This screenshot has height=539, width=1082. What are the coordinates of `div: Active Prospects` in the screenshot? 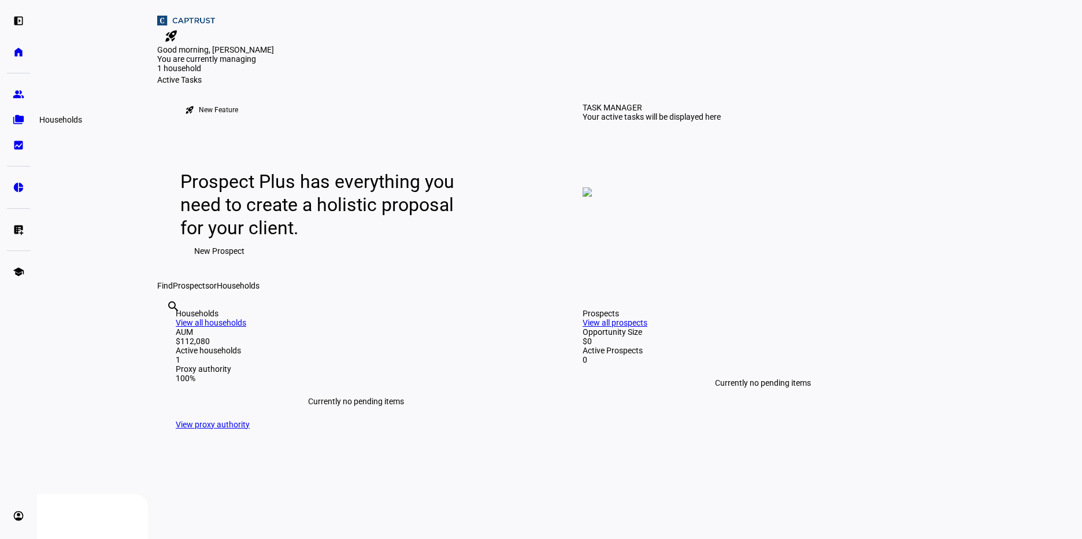 It's located at (763, 350).